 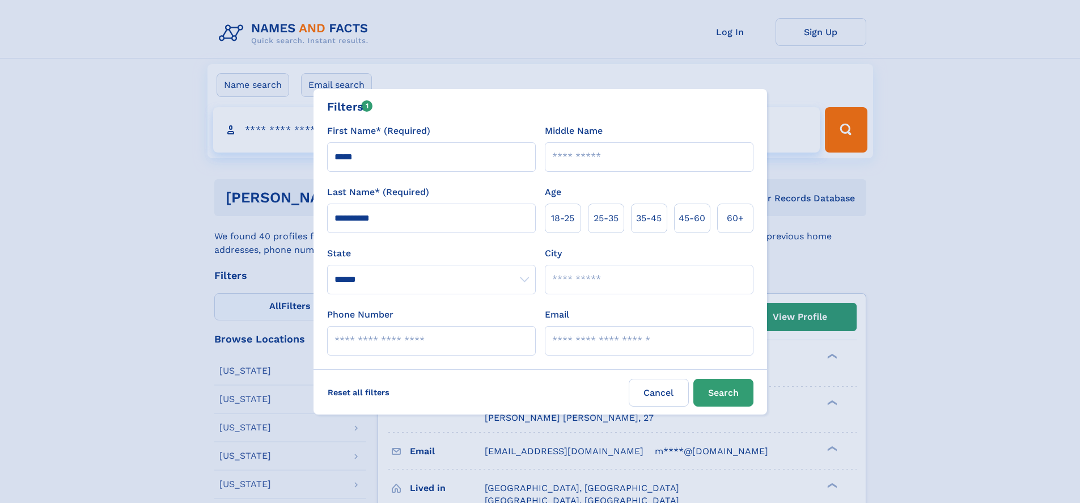 What do you see at coordinates (736, 218) in the screenshot?
I see `span: 60+` at bounding box center [736, 218].